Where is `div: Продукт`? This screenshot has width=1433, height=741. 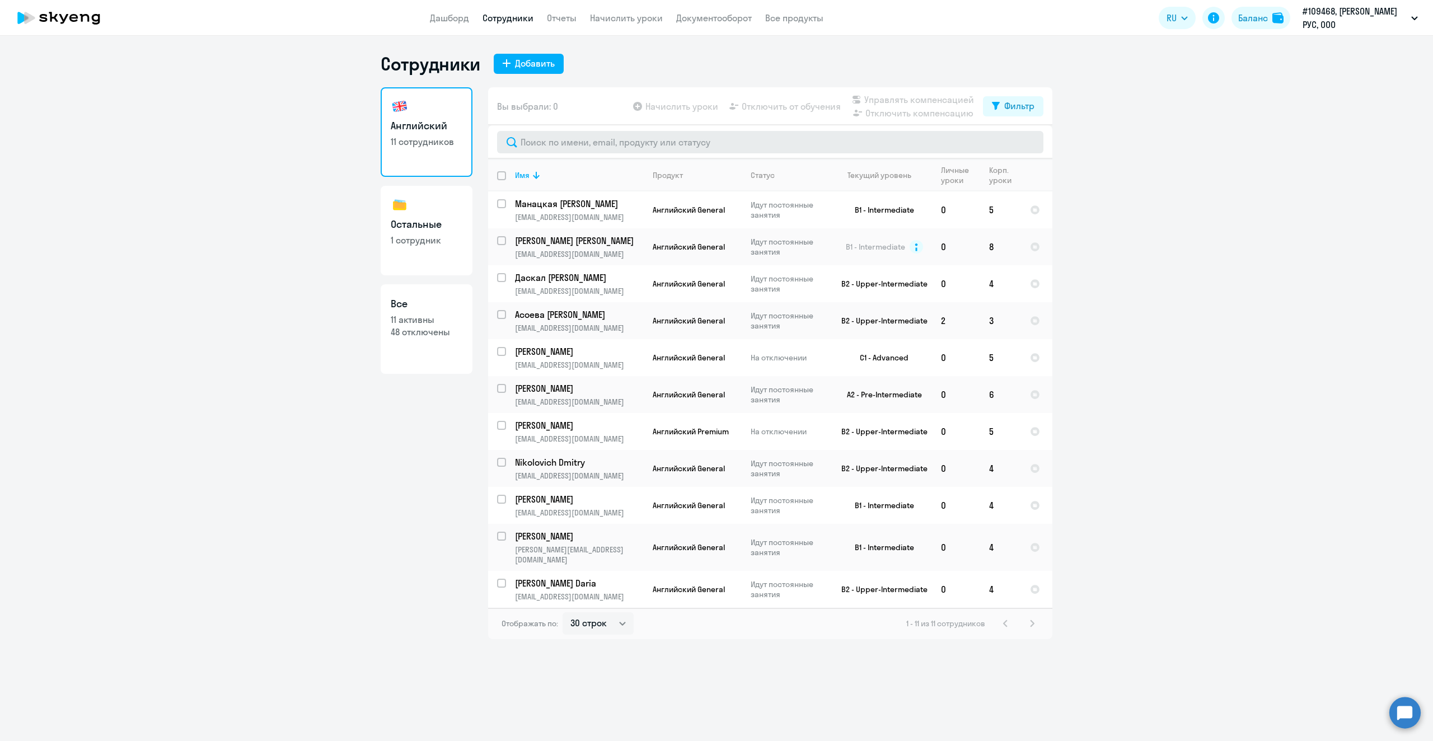
div: Продукт is located at coordinates (697, 175).